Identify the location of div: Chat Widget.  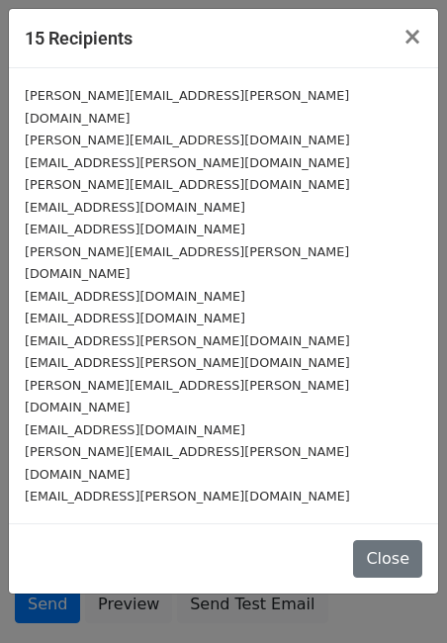
(397, 595).